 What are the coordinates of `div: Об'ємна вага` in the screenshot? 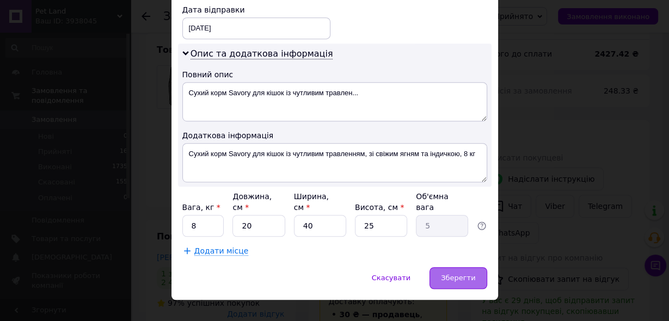 It's located at (442, 202).